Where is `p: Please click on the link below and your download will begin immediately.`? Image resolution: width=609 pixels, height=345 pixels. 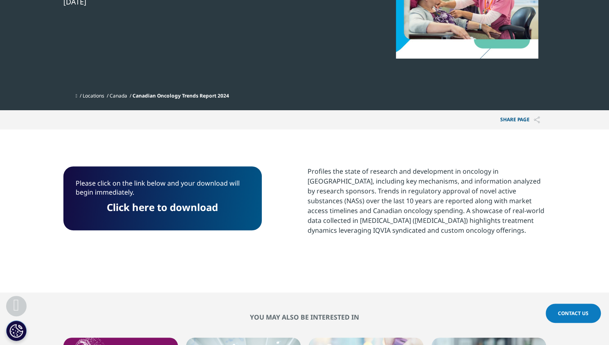 p: Please click on the link below and your download will begin immediately. is located at coordinates (162, 190).